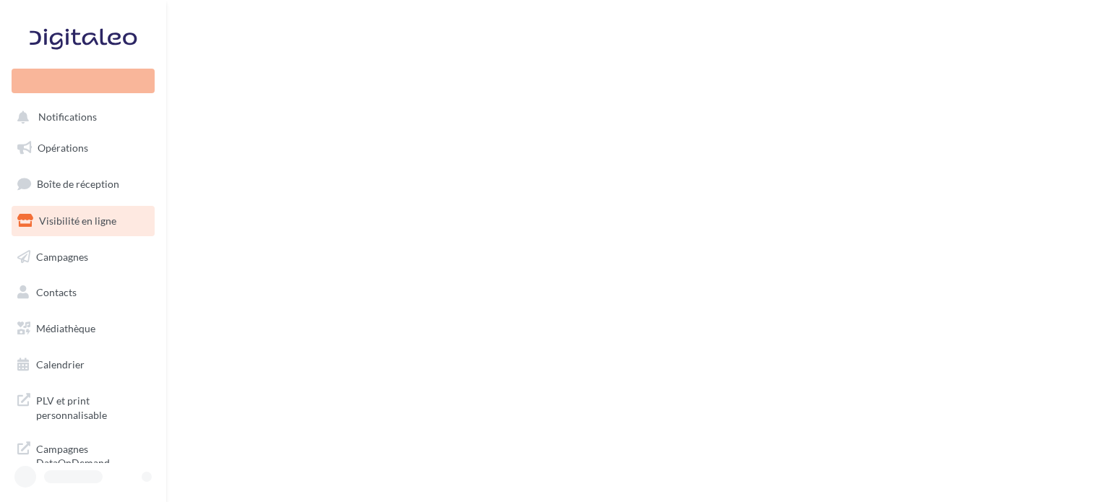 The height and width of the screenshot is (502, 1110). What do you see at coordinates (67, 117) in the screenshot?
I see `span: Notifications` at bounding box center [67, 117].